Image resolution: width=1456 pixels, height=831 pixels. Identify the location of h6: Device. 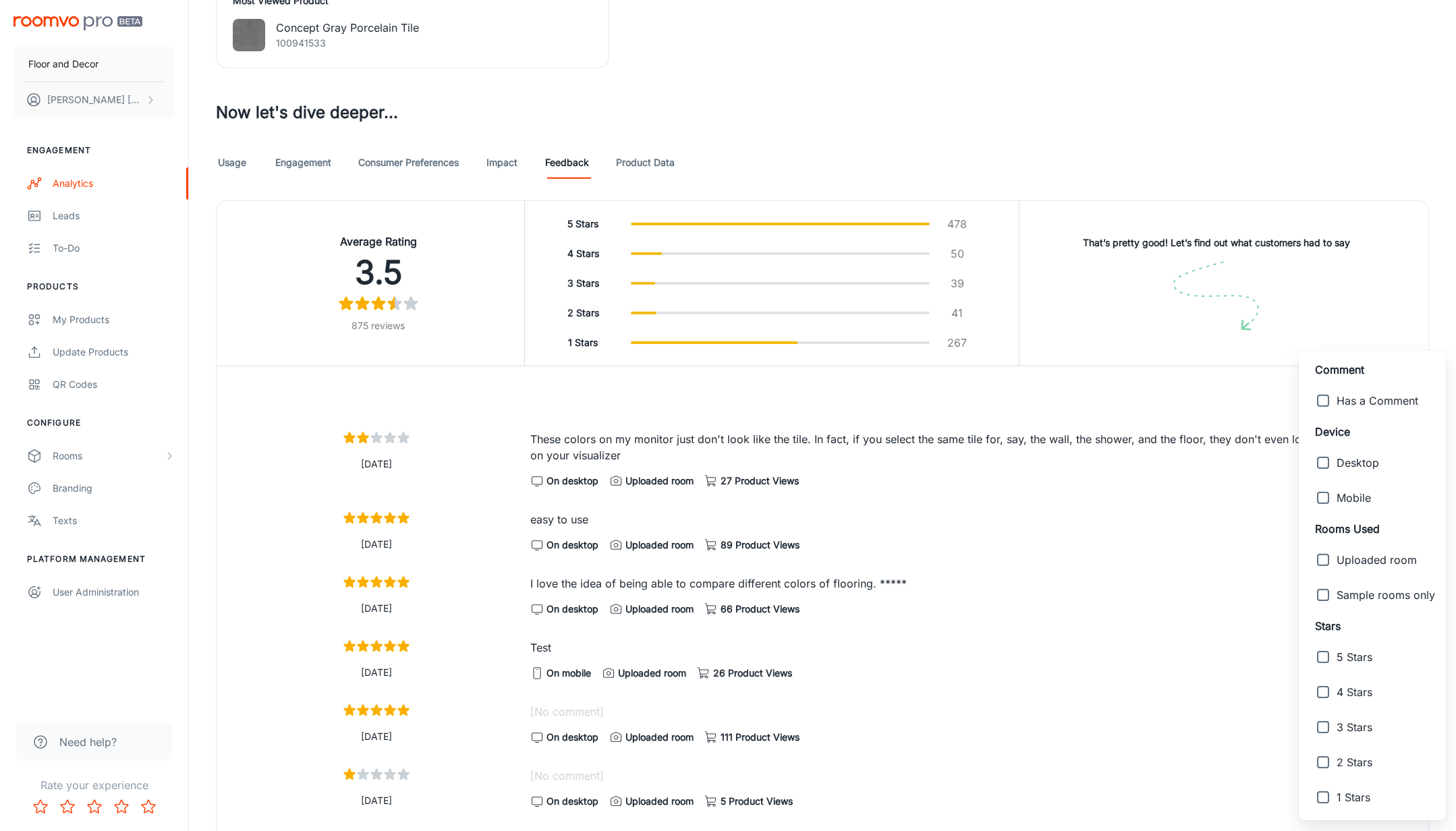
(1373, 431).